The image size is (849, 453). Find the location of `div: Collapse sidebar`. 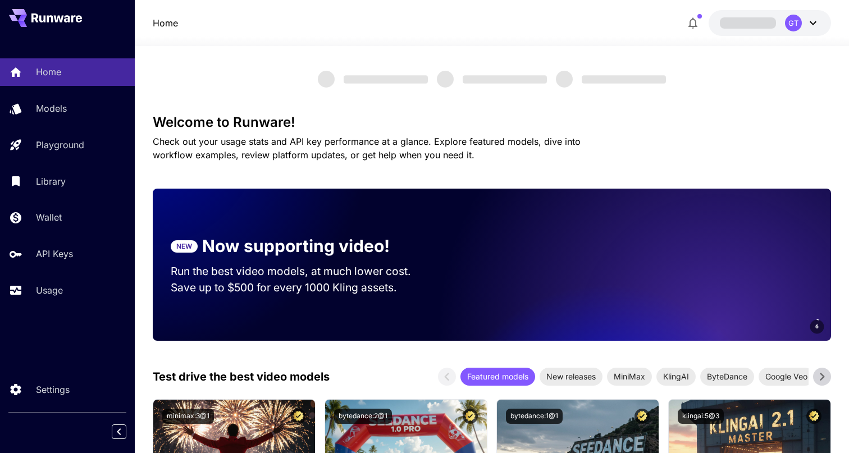

div: Collapse sidebar is located at coordinates (127, 432).